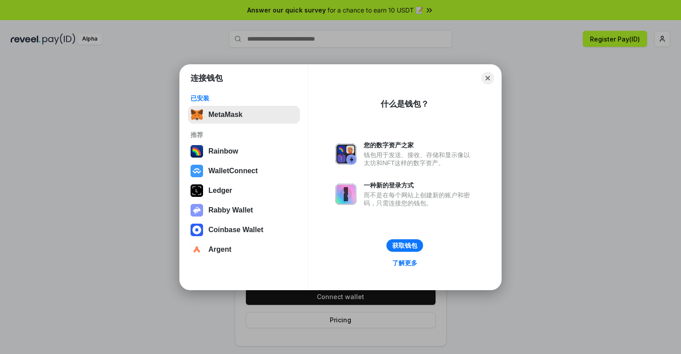 The width and height of the screenshot is (681, 354). Describe the element at coordinates (405, 245) in the screenshot. I see `button: 获取钱包` at that location.